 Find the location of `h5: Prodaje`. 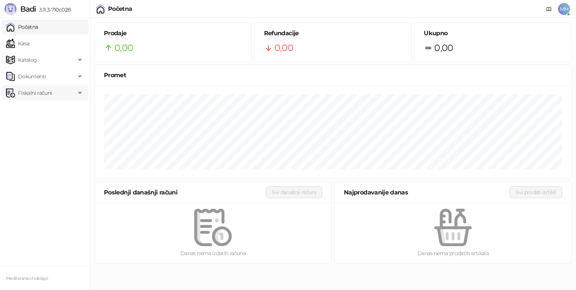

h5: Prodaje is located at coordinates (173, 33).